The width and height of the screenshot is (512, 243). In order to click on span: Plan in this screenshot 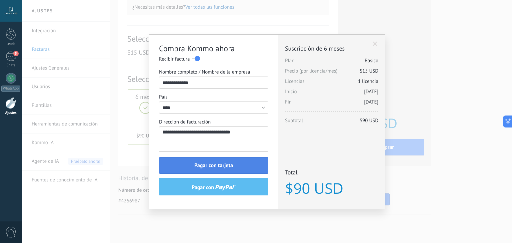, I will do `click(331, 63)`.